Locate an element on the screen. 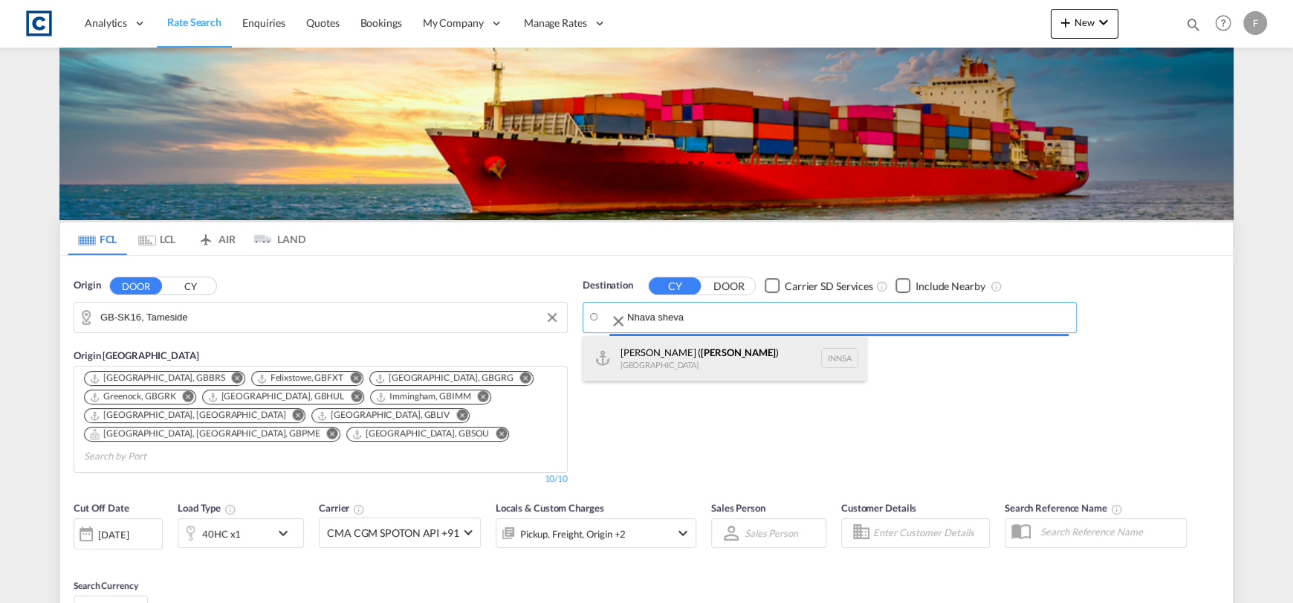  div: 40HC x1 is located at coordinates (221, 533).